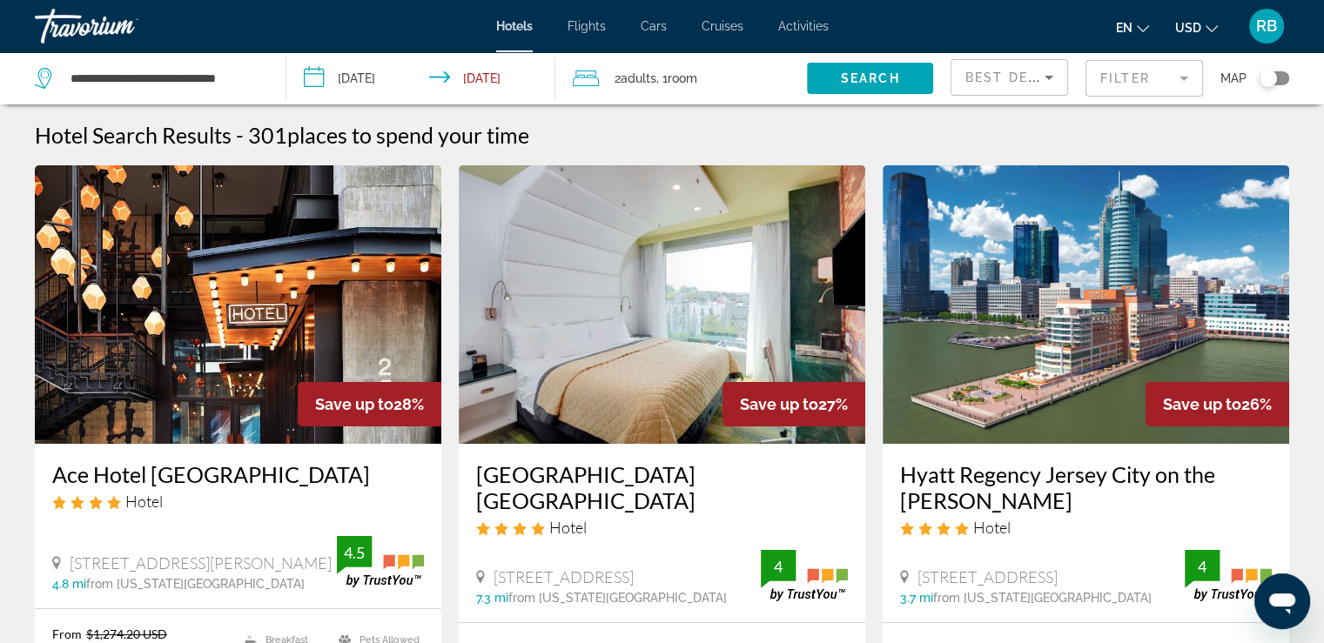  I want to click on div: 4.5, so click(354, 553).